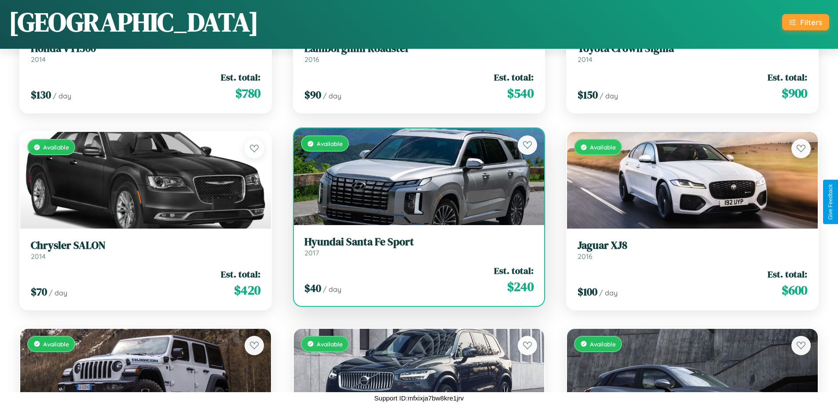 The height and width of the screenshot is (404, 838). What do you see at coordinates (41, 95) in the screenshot?
I see `span: $ 130` at bounding box center [41, 95].